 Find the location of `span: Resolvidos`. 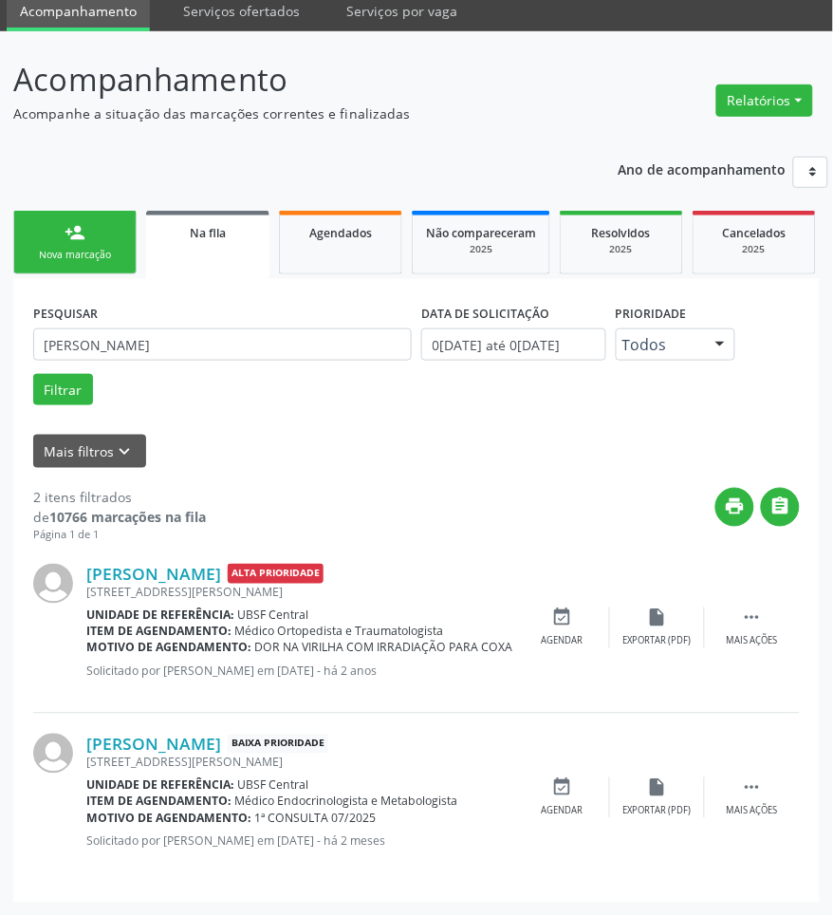

span: Resolvidos is located at coordinates (622, 232).